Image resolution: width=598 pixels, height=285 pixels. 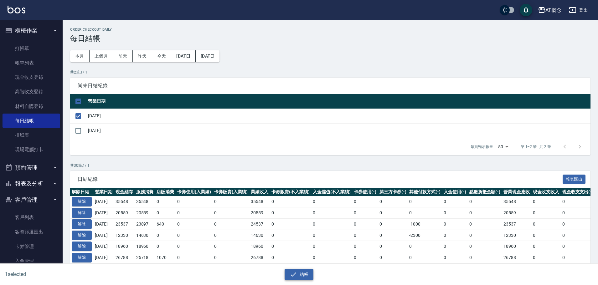 What do you see at coordinates (31, 49) in the screenshot?
I see `a: 打帳單` at bounding box center [31, 49].